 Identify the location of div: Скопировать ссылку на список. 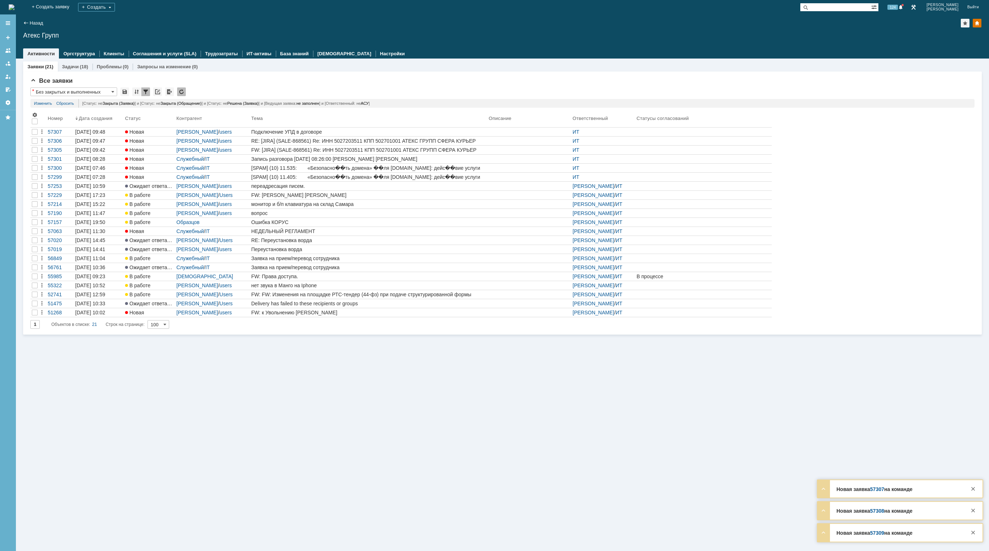
(158, 92).